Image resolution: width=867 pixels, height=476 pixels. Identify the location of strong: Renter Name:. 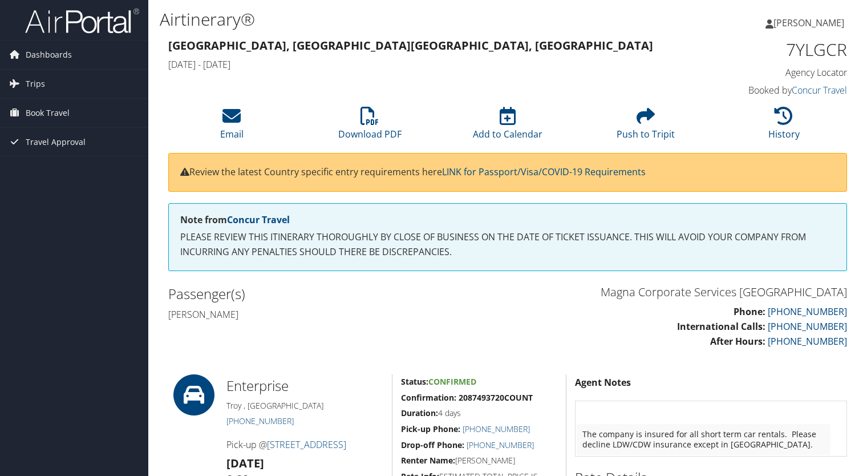
(428, 460).